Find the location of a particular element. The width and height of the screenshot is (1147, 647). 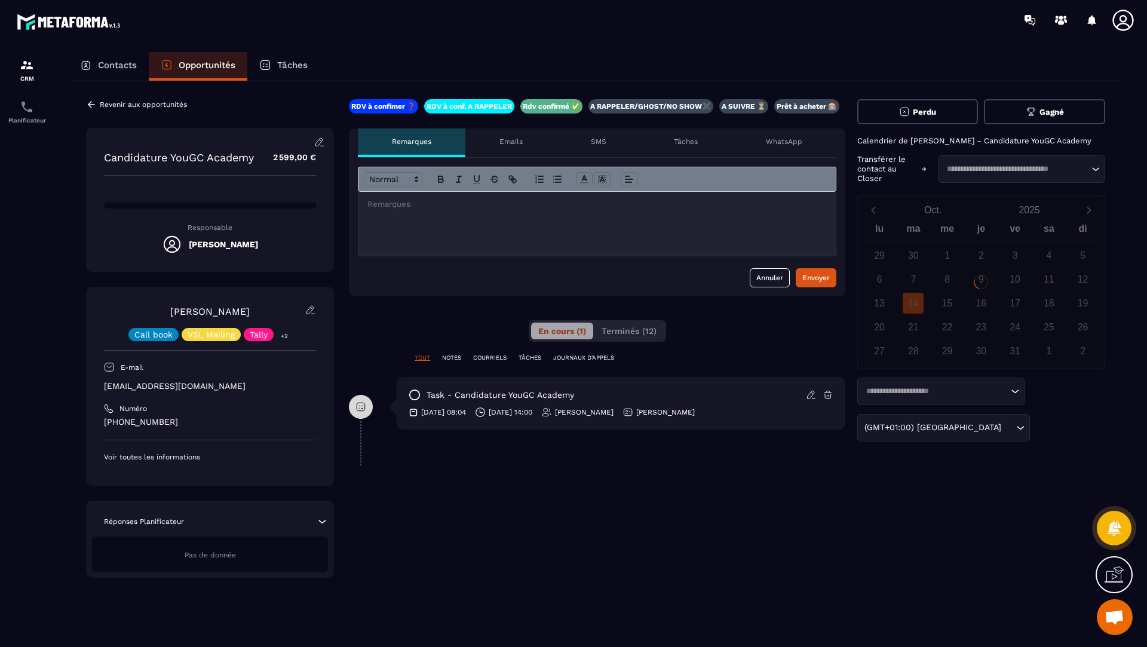

a: formationformationCRM is located at coordinates (27, 70).